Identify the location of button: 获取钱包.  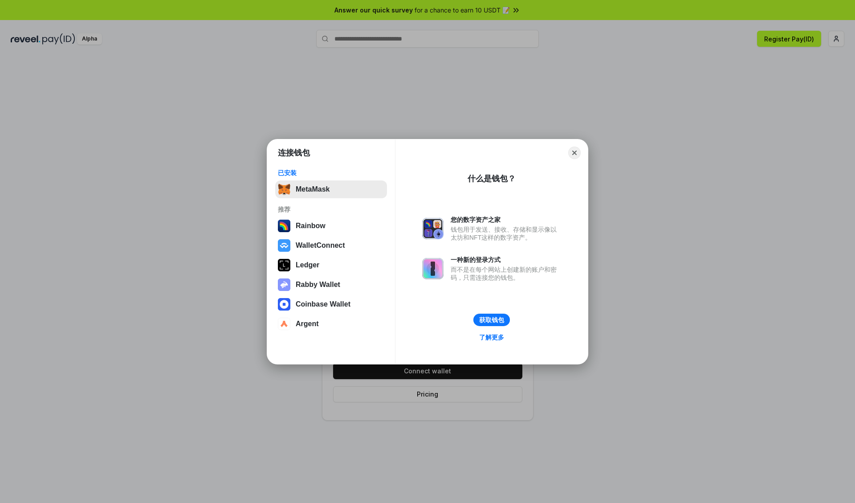
(492, 320).